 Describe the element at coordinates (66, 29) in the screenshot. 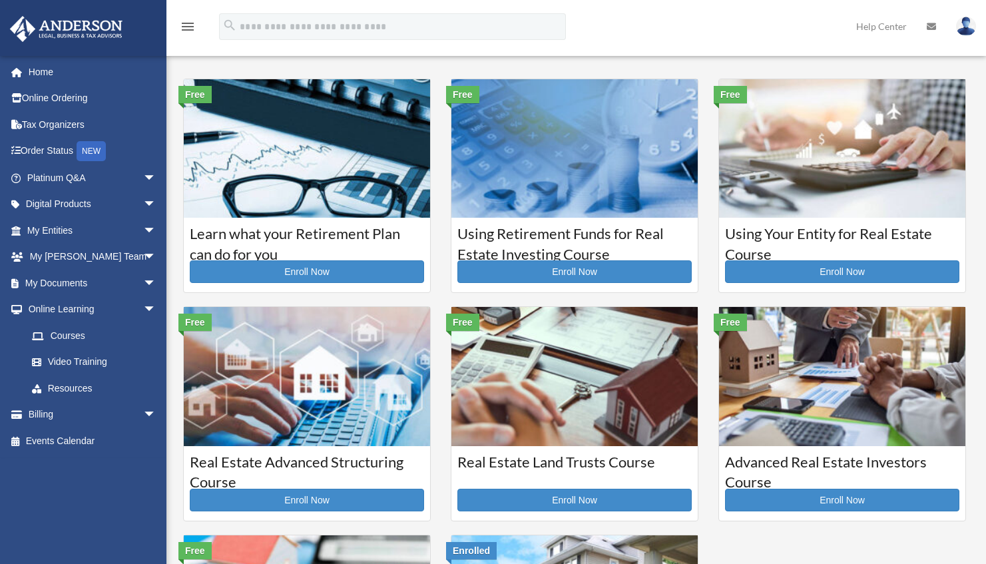

I see `img: Anderson Advisors Platinum Portal` at that location.